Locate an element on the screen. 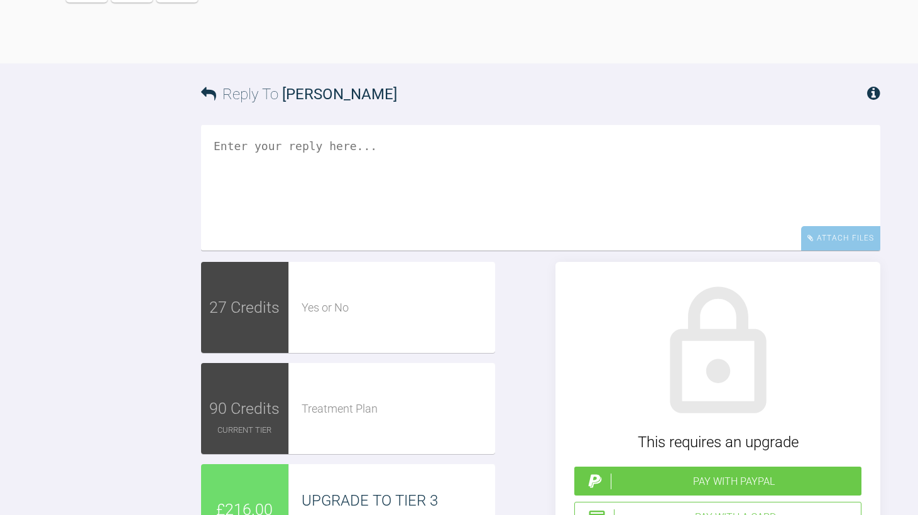 This screenshot has height=515, width=918. div: Pay with PayPal is located at coordinates (733, 482).